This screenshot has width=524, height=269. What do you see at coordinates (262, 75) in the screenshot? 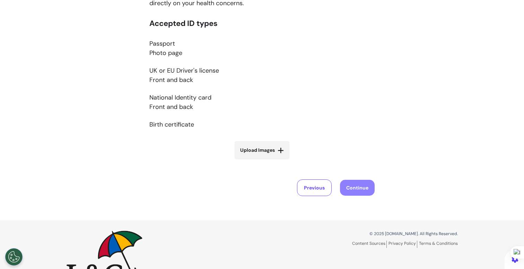
I see `p: UK or EU Driver's license Front and back` at bounding box center [262, 75].